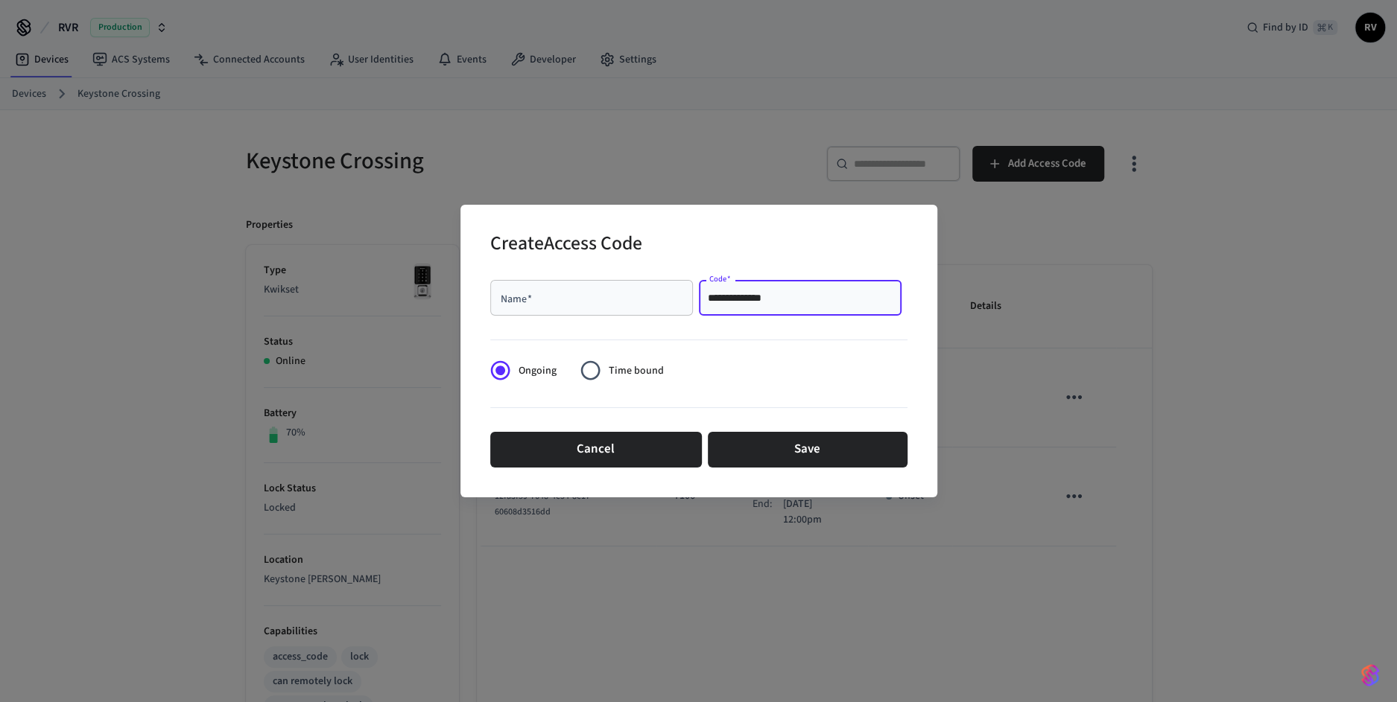  I want to click on button: Cancel, so click(596, 450).